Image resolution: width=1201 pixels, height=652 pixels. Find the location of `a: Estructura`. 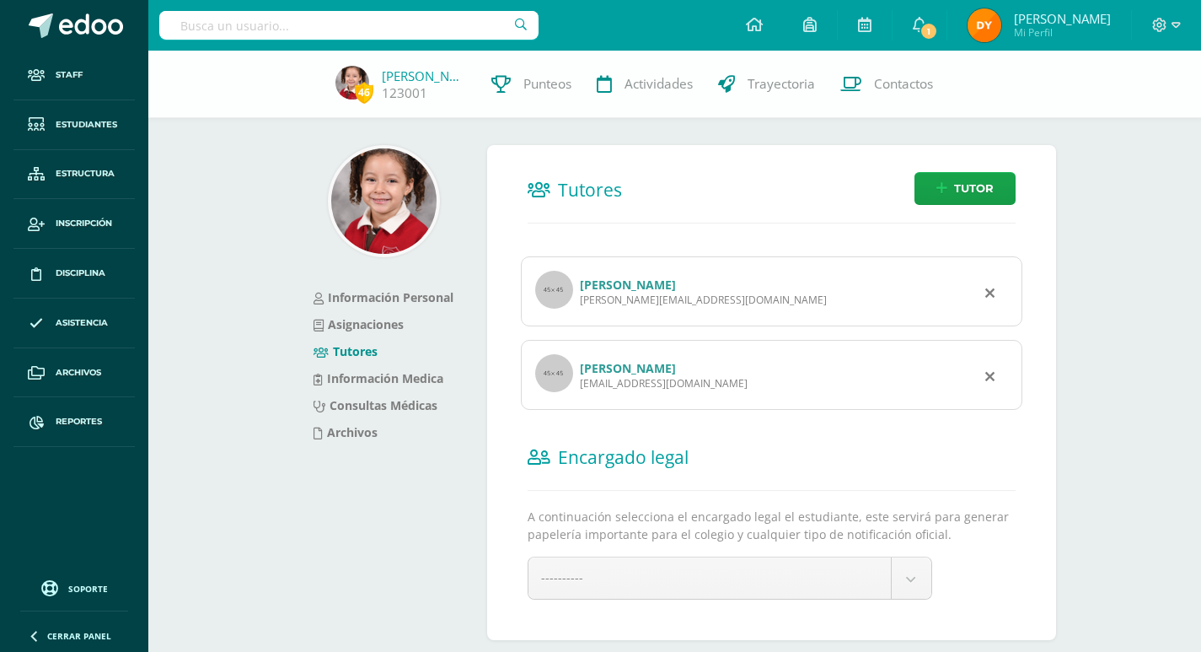

a: Estructura is located at coordinates (74, 175).